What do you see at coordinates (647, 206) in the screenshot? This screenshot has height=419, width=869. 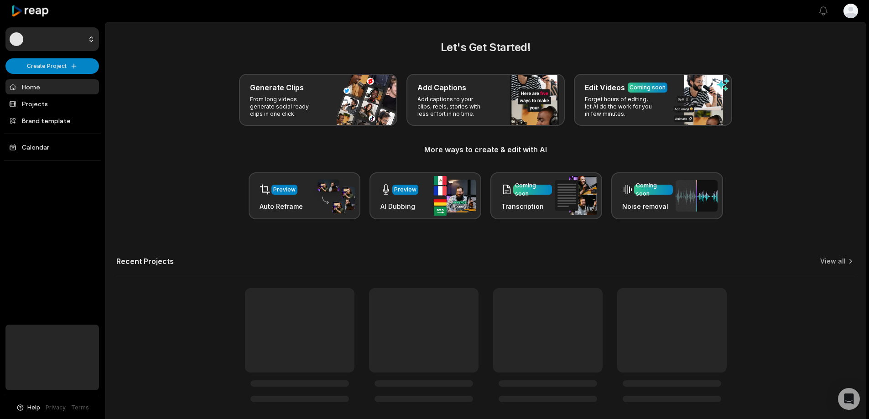 I see `h3: Noise removal` at bounding box center [647, 206].